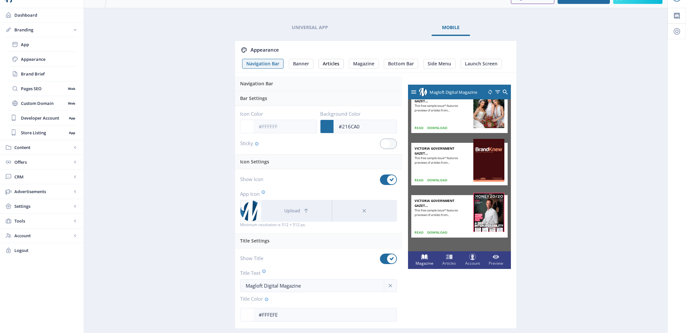 This screenshot has width=686, height=333. I want to click on span: Title Color, so click(318, 300).